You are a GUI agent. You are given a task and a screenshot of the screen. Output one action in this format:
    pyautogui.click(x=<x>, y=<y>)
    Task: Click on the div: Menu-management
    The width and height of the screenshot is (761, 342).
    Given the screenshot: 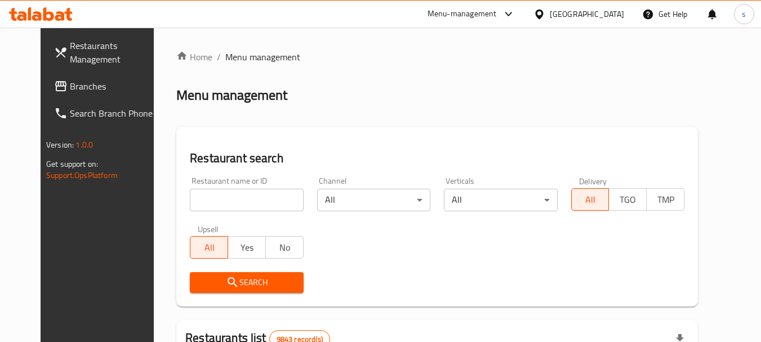 What is the action you would take?
    pyautogui.click(x=462, y=14)
    